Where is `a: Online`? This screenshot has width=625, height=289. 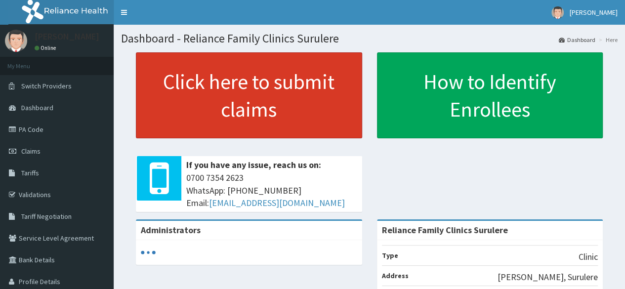
a: Online is located at coordinates (46, 48).